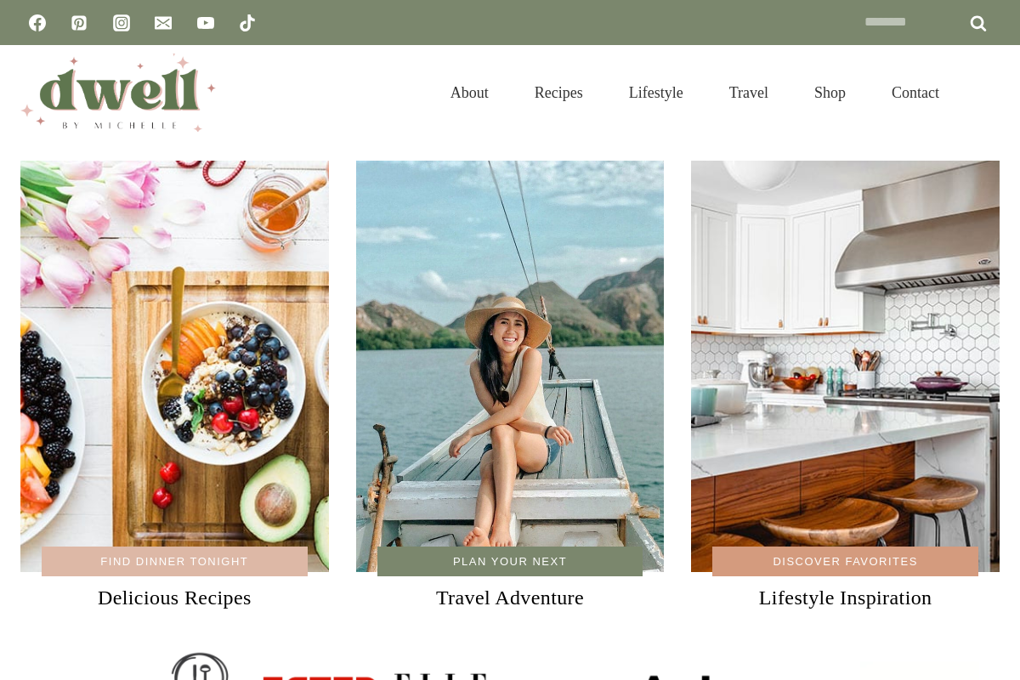  What do you see at coordinates (163, 23) in the screenshot?
I see `a: Email` at bounding box center [163, 23].